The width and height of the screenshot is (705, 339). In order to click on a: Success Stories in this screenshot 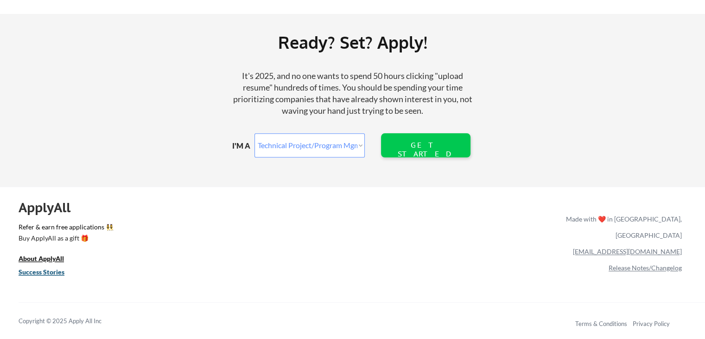, I will do `click(48, 273)`.